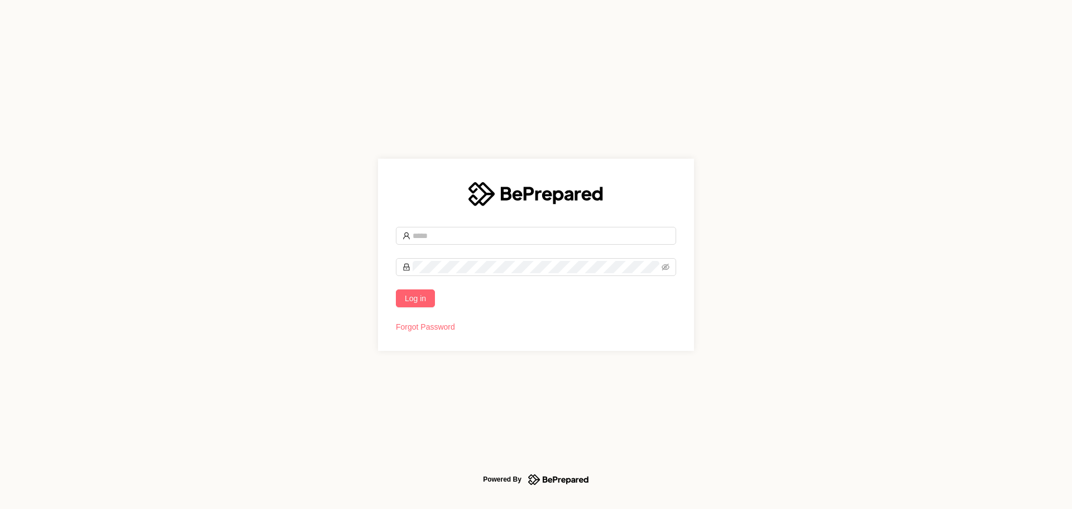 The width and height of the screenshot is (1072, 509). Describe the element at coordinates (502, 479) in the screenshot. I see `div: Powered By` at that location.